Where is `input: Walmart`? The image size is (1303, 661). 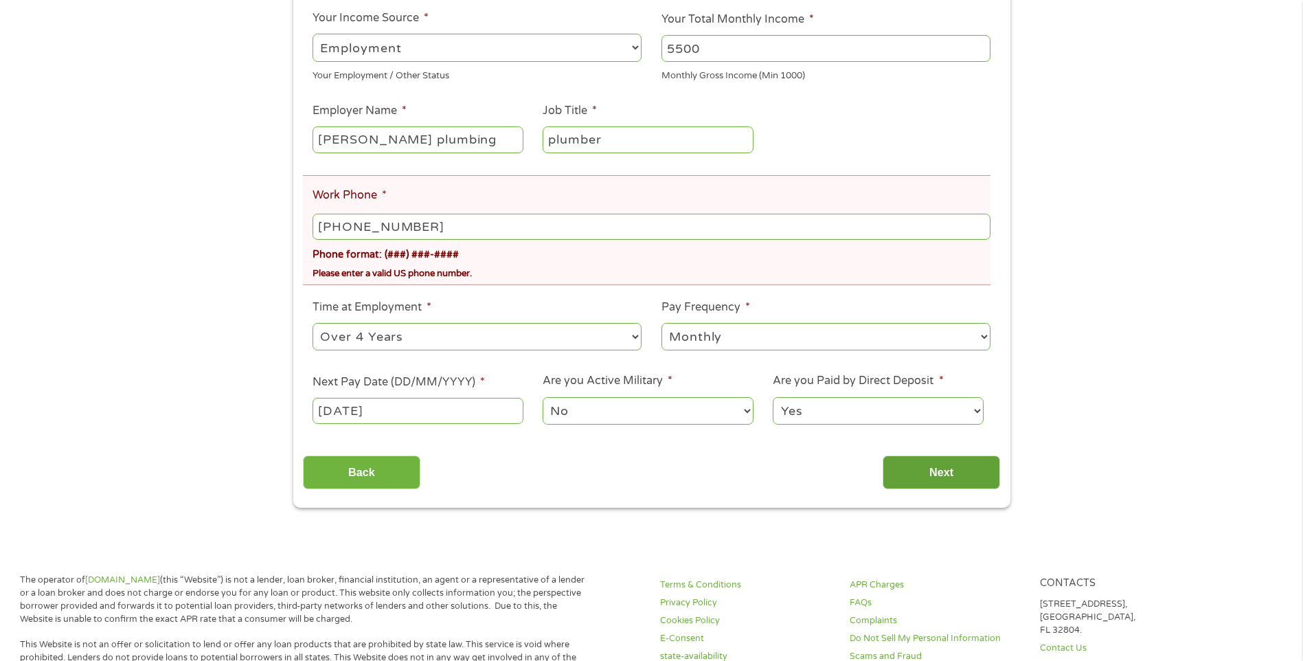 input: Walmart is located at coordinates (418, 139).